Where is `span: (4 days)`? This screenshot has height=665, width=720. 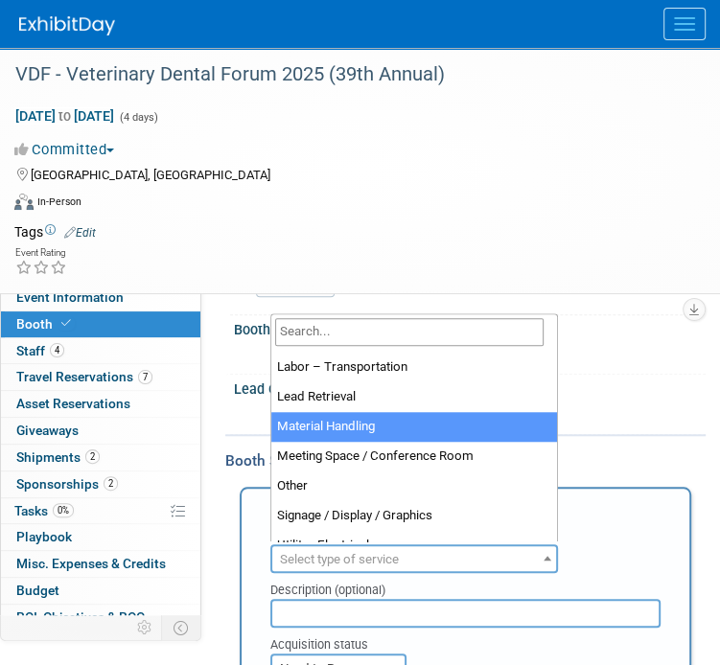
span: (4 days) is located at coordinates (138, 117).